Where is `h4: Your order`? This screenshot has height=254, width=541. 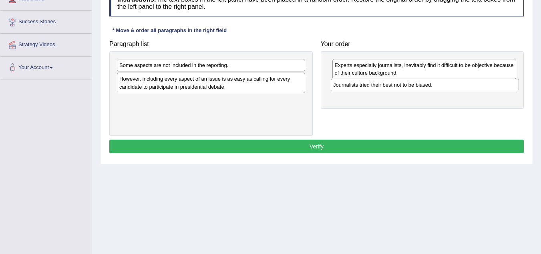
h4: Your order is located at coordinates (423, 44).